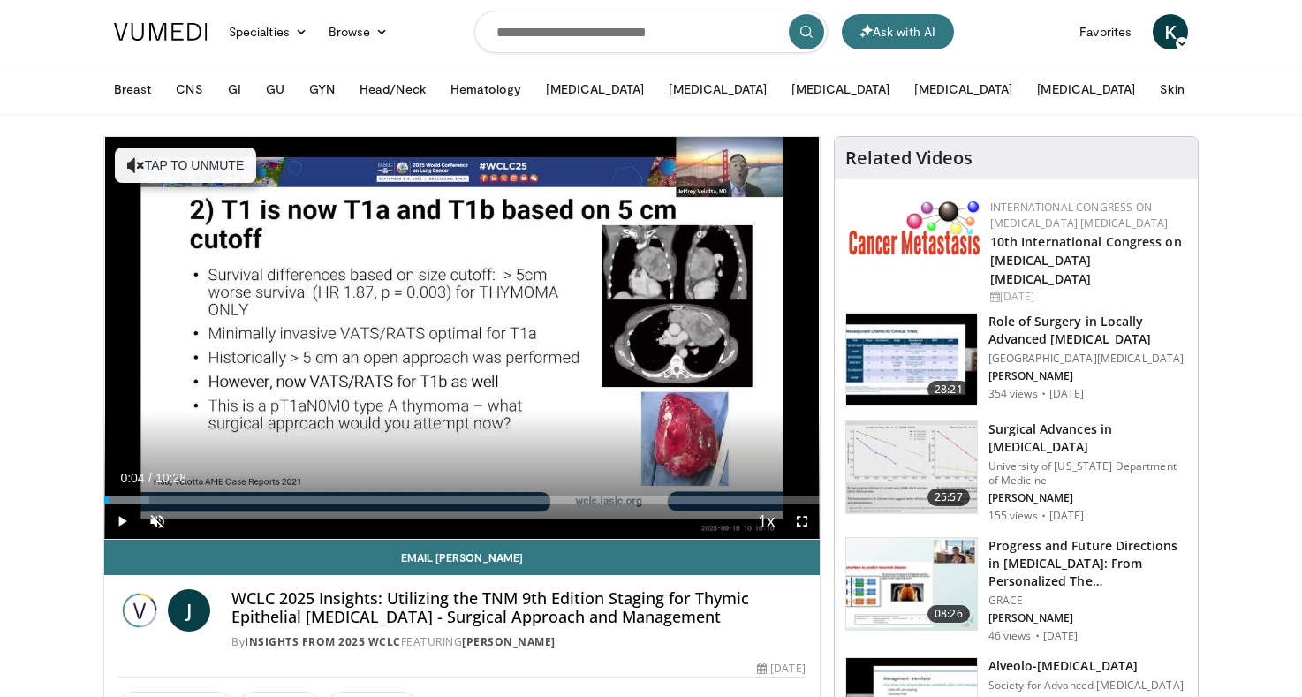 The height and width of the screenshot is (697, 1302). I want to click on button: Skin, so click(1171, 89).